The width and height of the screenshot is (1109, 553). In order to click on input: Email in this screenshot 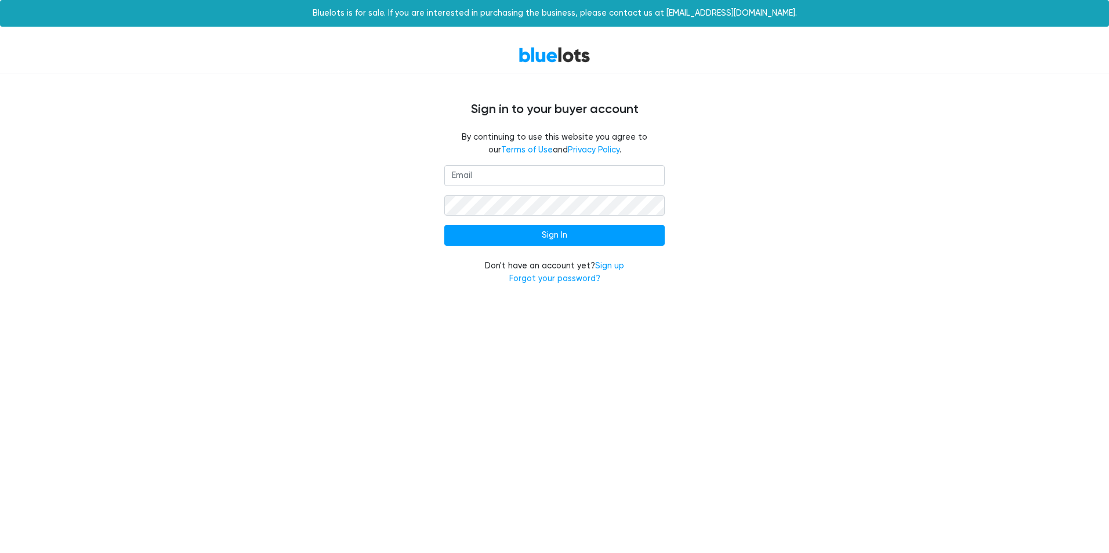, I will do `click(554, 176)`.